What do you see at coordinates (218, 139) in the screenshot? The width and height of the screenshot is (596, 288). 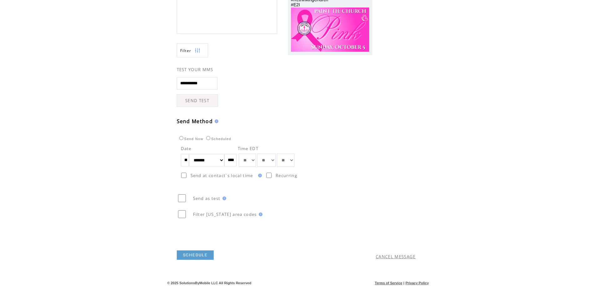 I see `label: Scheduled` at bounding box center [218, 139].